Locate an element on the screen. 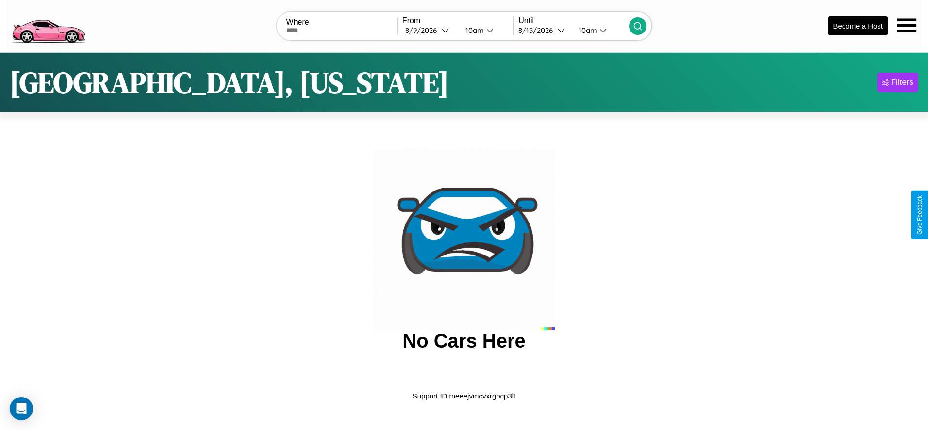 The image size is (928, 430). img: logo is located at coordinates (48, 25).